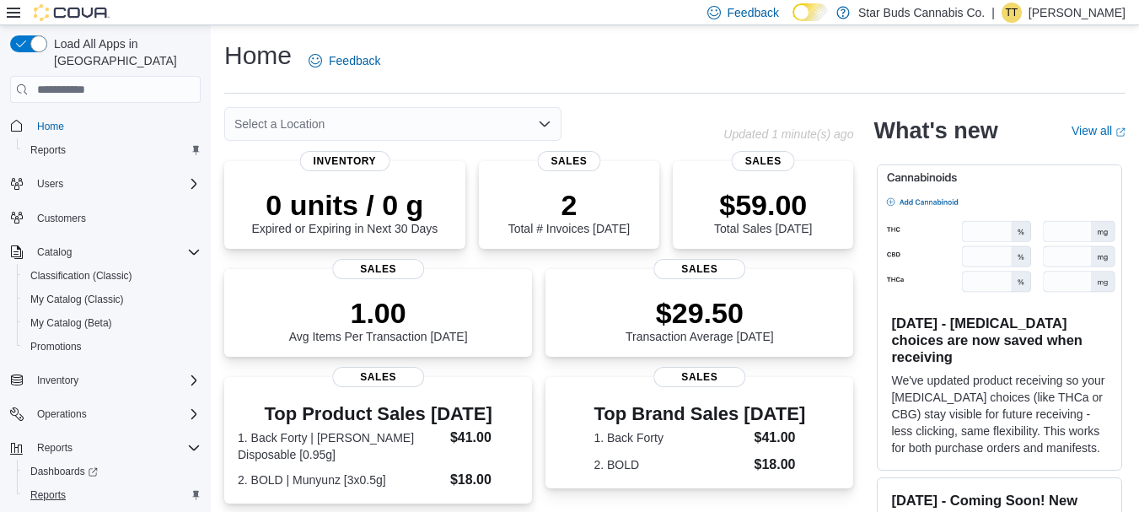 The image size is (1139, 512). What do you see at coordinates (1012, 13) in the screenshot?
I see `div: Tannis Talarico` at bounding box center [1012, 13].